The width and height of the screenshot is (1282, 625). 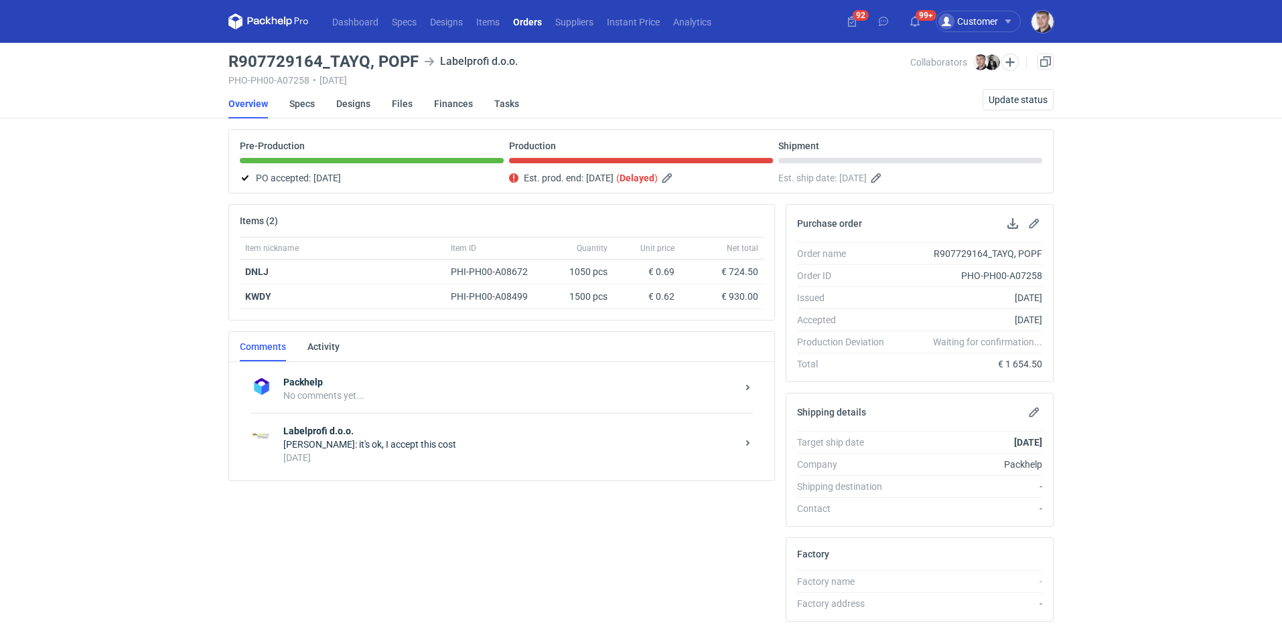 What do you see at coordinates (637, 178) in the screenshot?
I see `strong: Delayed` at bounding box center [637, 178].